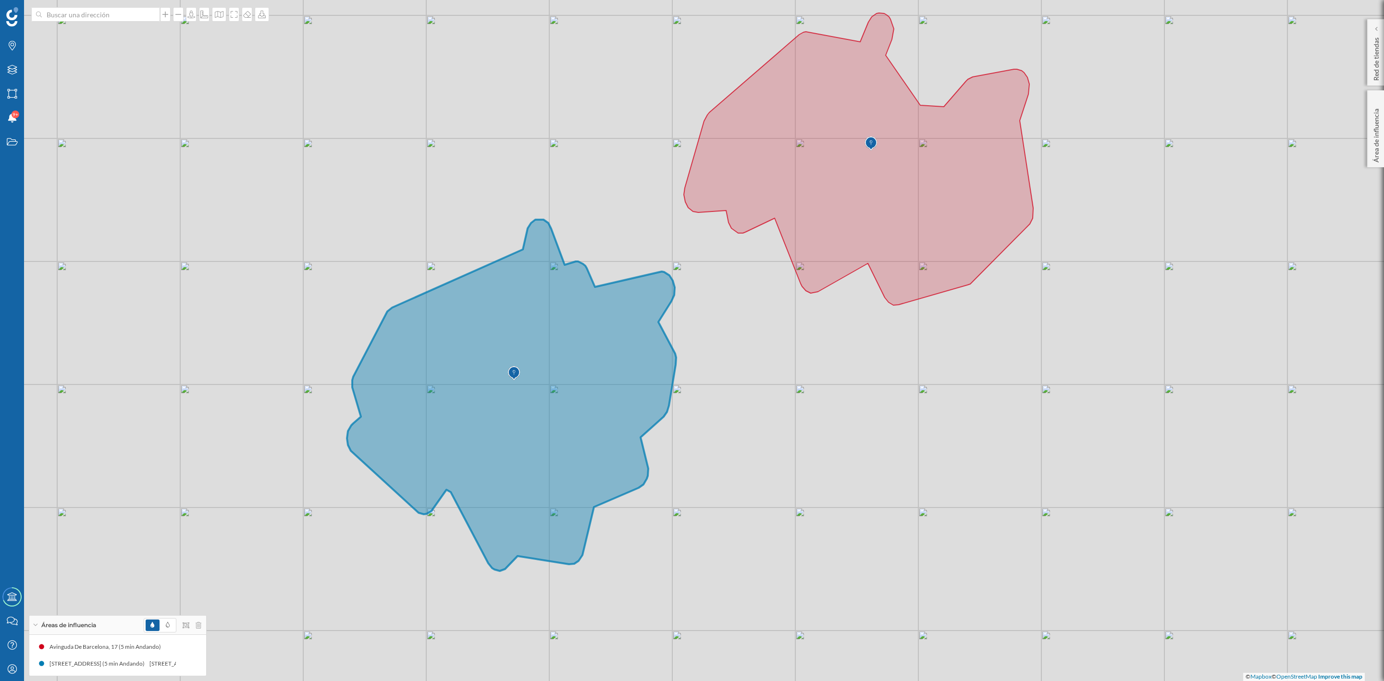 The image size is (1384, 681). Describe the element at coordinates (1376, 134) in the screenshot. I see `p: Área de influencia` at that location.